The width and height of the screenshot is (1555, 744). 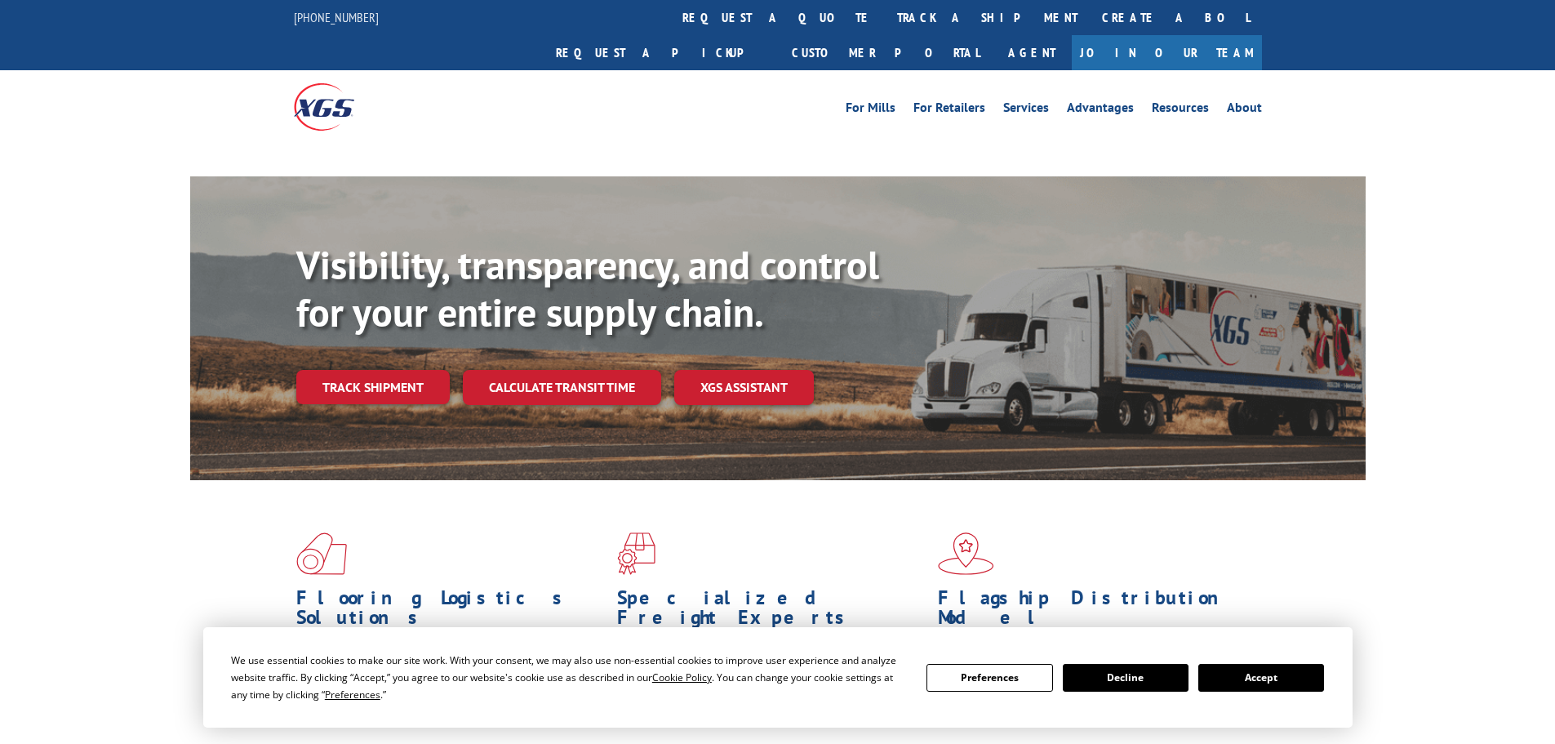 What do you see at coordinates (1166, 52) in the screenshot?
I see `a: Join Our Team` at bounding box center [1166, 52].